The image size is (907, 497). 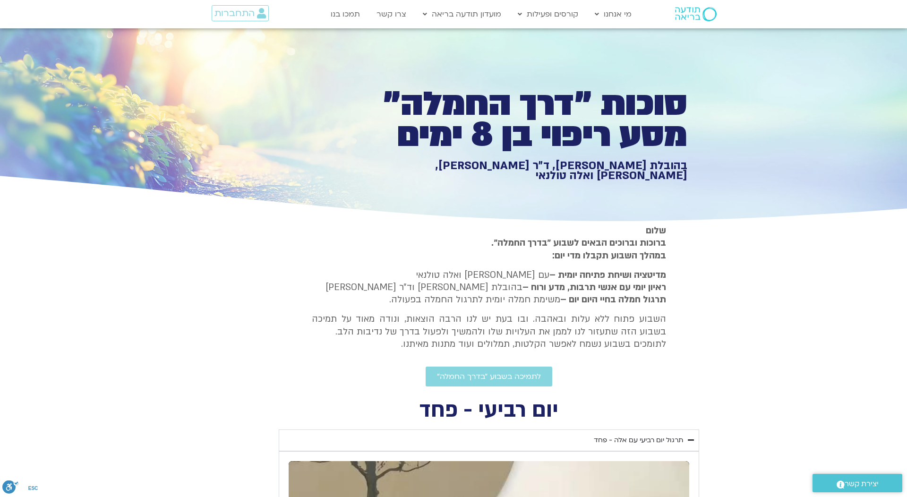 What do you see at coordinates (489, 440) in the screenshot?
I see `summary: תרגול יום רביעי עם אלה - פחד` at bounding box center [489, 440].